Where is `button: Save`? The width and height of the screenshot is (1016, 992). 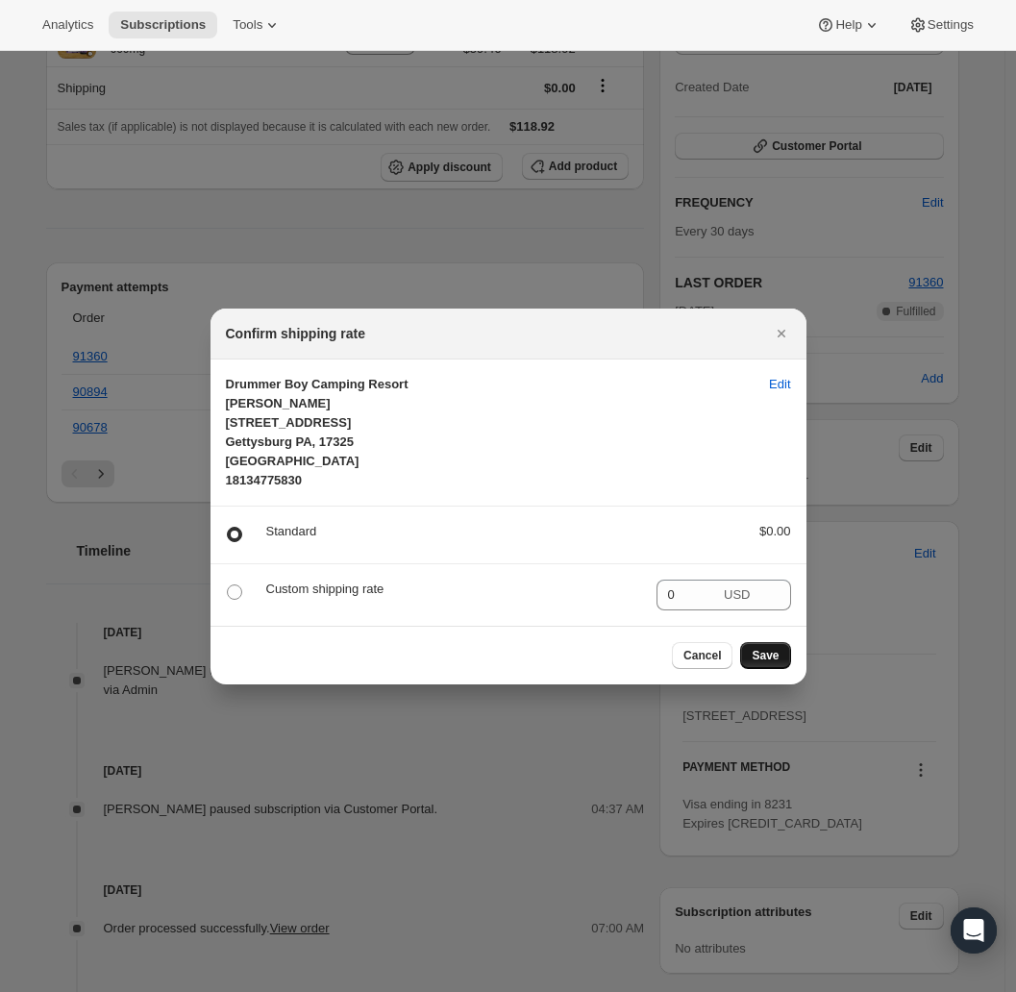
button: Save is located at coordinates (765, 656).